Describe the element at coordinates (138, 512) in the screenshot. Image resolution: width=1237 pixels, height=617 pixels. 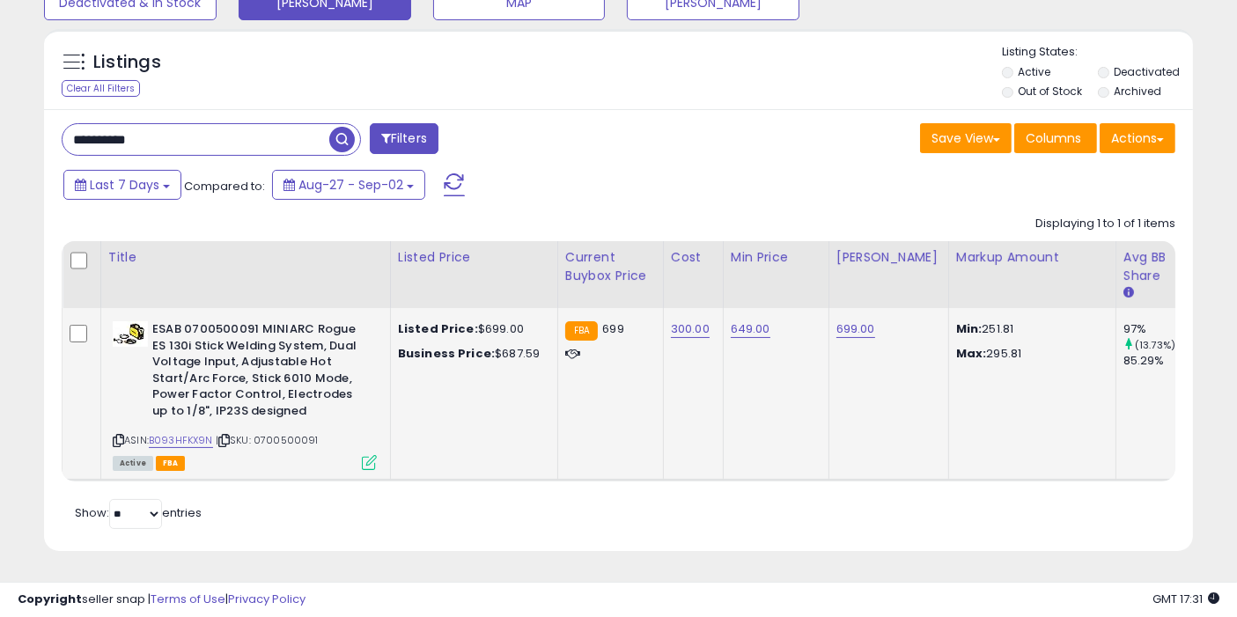
I see `span: Show: entries` at that location.